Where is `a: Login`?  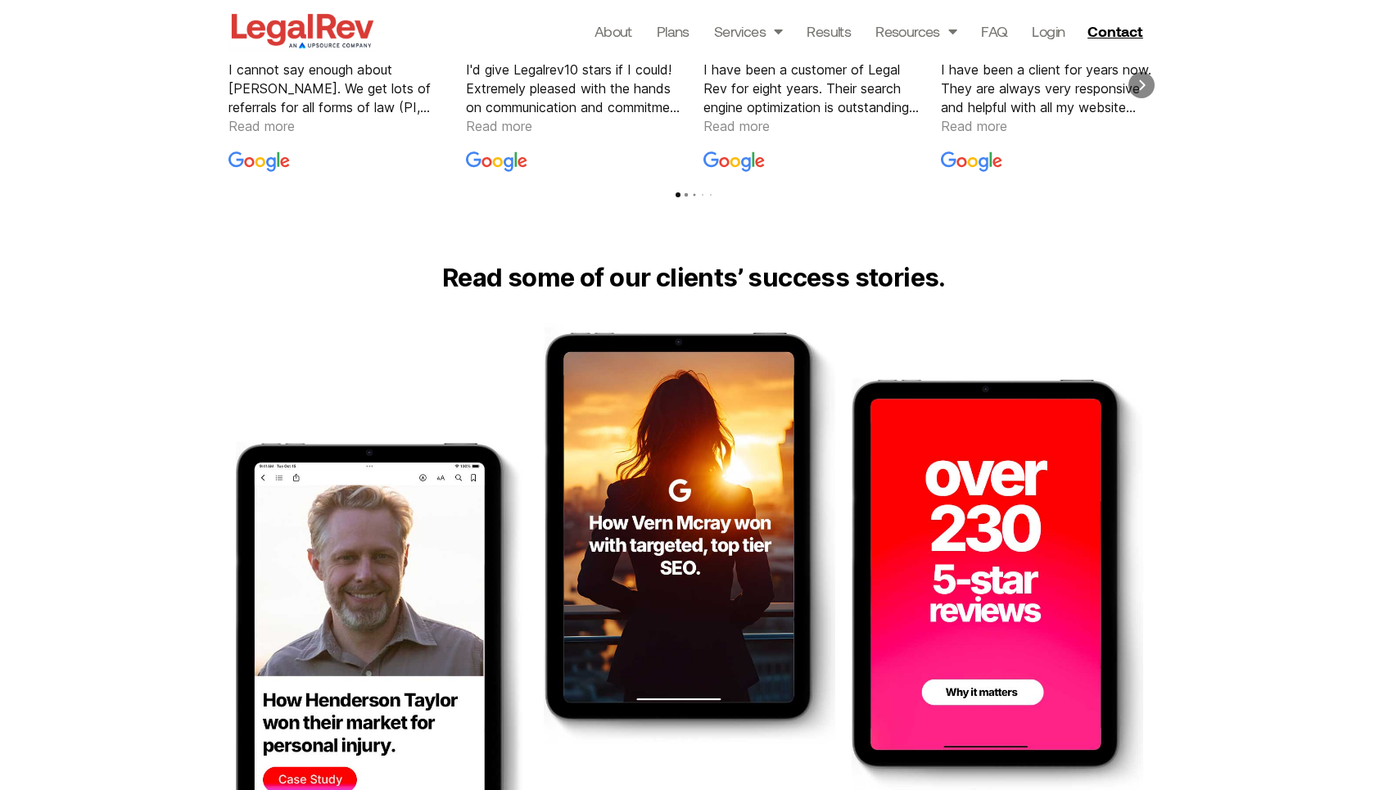 a: Login is located at coordinates (1048, 31).